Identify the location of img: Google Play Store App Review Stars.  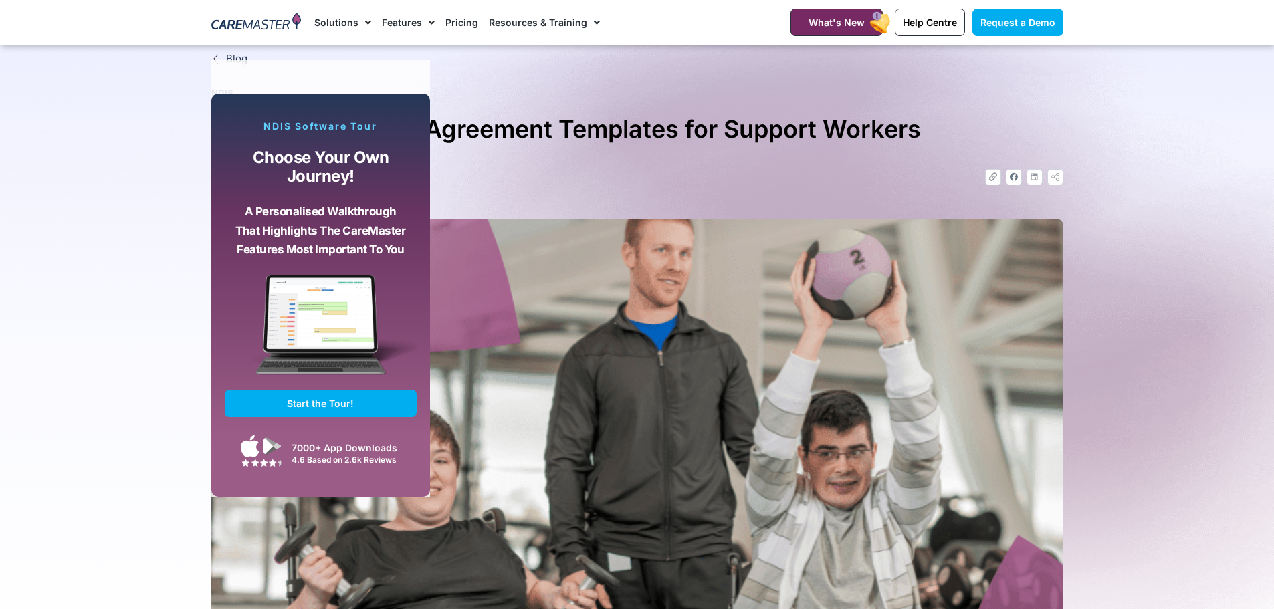
(262, 463).